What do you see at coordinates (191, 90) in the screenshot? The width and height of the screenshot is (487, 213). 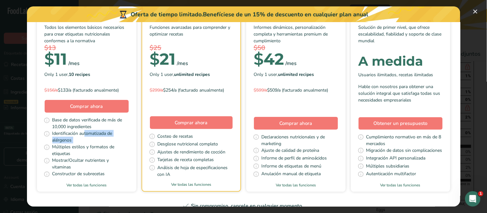 I see `div: $254/a (facturado anualmente)` at bounding box center [191, 90].